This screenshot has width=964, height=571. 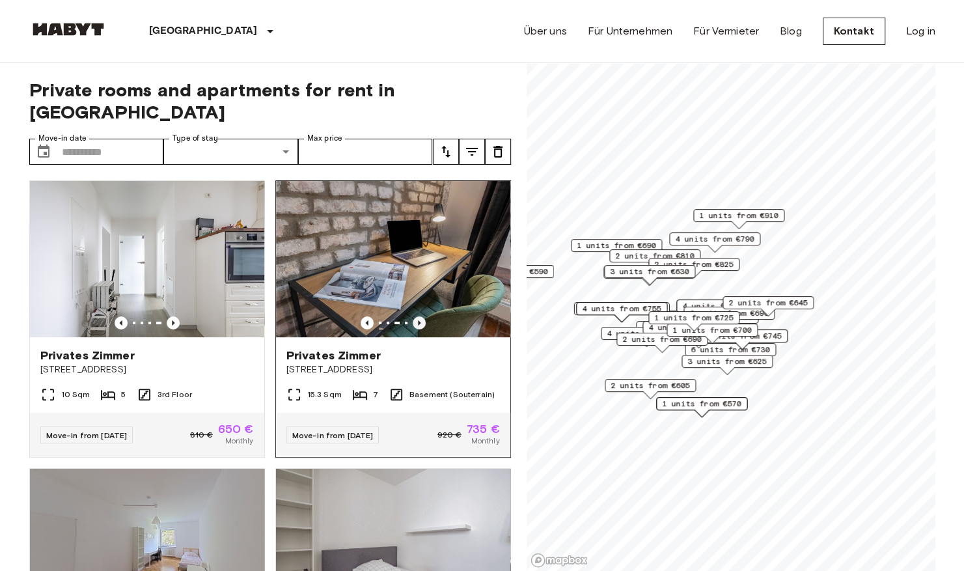 What do you see at coordinates (201, 435) in the screenshot?
I see `span: 810 €` at bounding box center [201, 435].